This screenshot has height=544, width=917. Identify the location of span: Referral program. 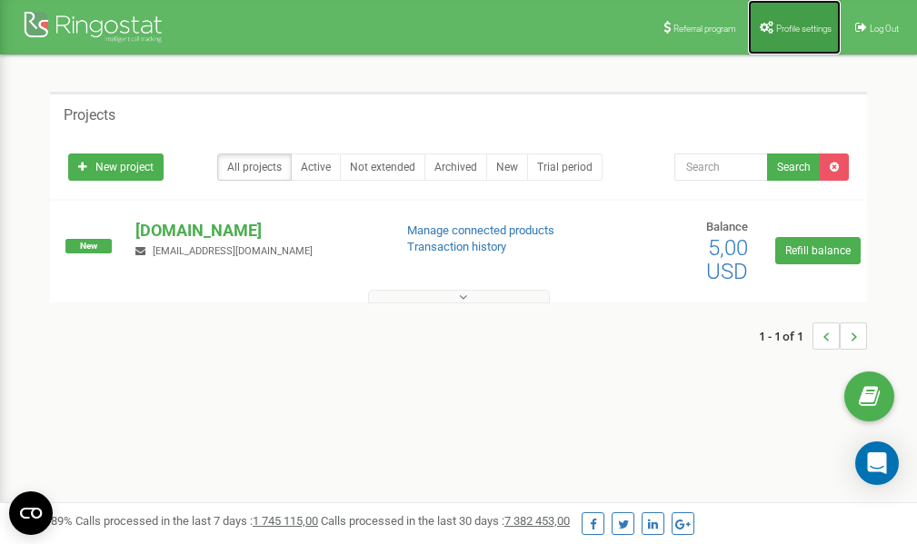
(704, 28).